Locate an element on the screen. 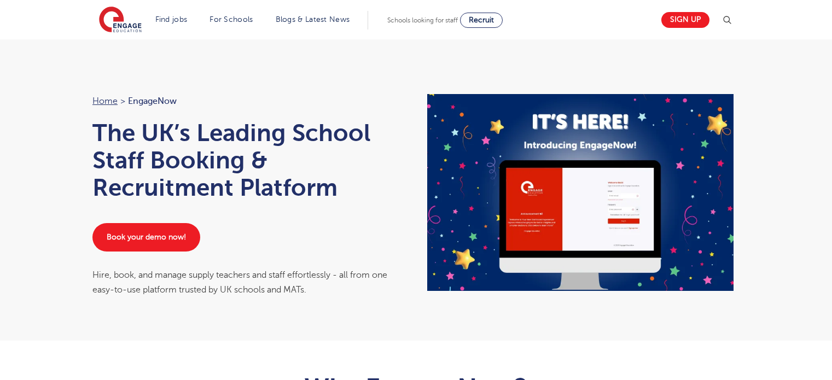 The image size is (832, 380). div: Hire, book, and manage supply teachers and staff effortlessly - all from one easy-to-use platform... is located at coordinates (249, 282).